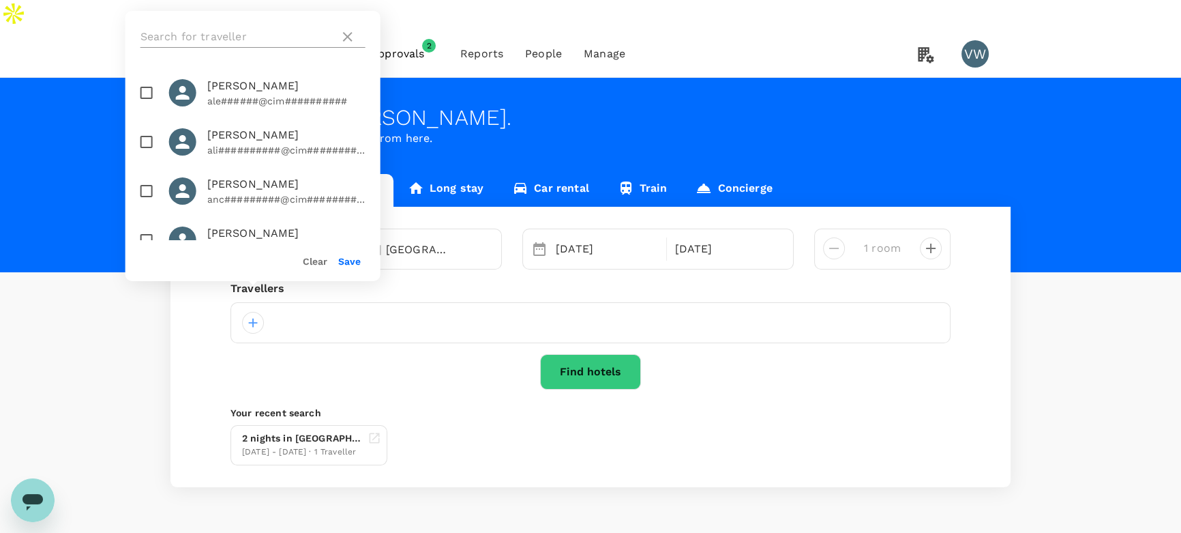 The image size is (1181, 533). What do you see at coordinates (734, 190) in the screenshot?
I see `a: Concierge` at bounding box center [734, 190].